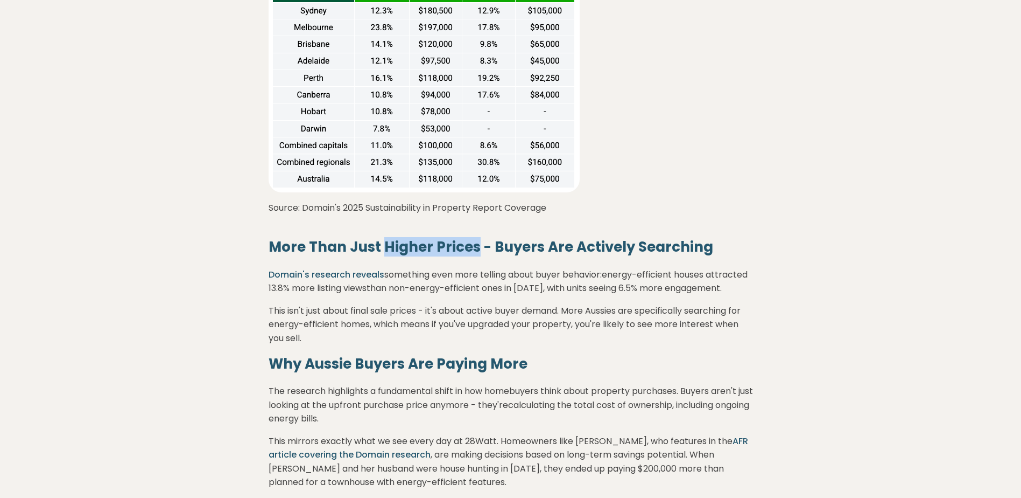 This screenshot has height=498, width=1021. Describe the element at coordinates (491, 247) in the screenshot. I see `span: More Than Just Higher Prices - Buyers Are Actively Searching` at that location.